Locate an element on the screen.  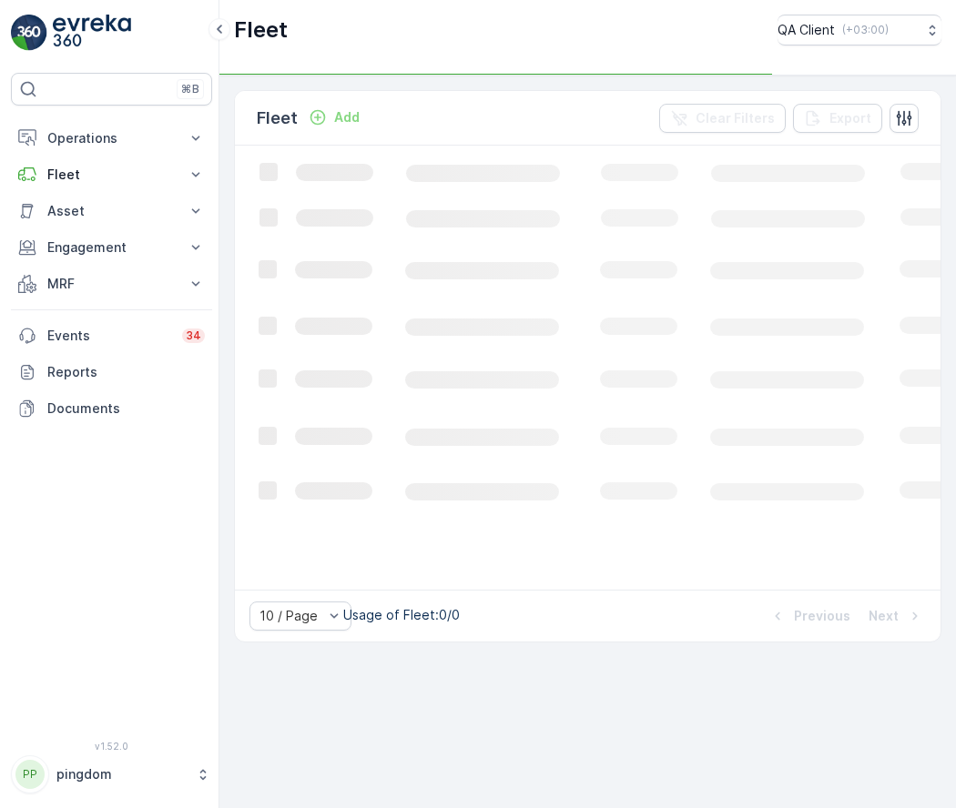
span: v 1.52.0 is located at coordinates (111, 746).